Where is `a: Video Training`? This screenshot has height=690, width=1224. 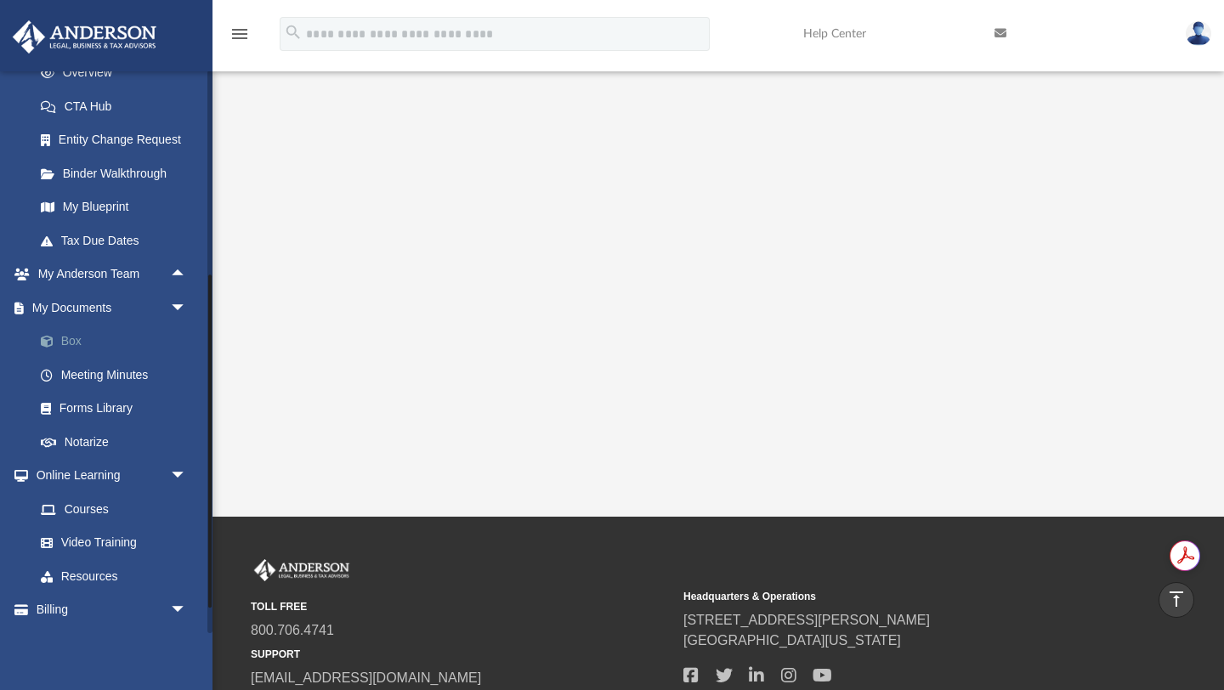 a: Video Training is located at coordinates (110, 543).